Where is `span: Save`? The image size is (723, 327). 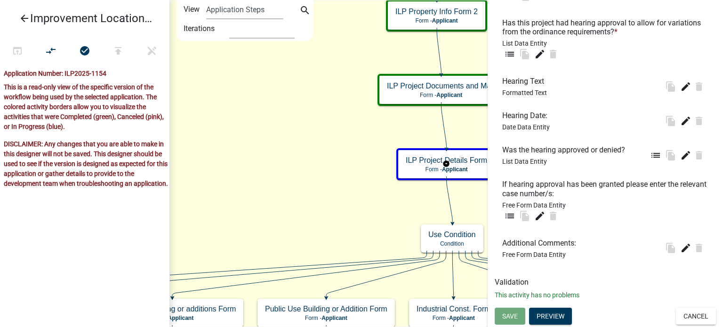 span: Save is located at coordinates (510, 316).